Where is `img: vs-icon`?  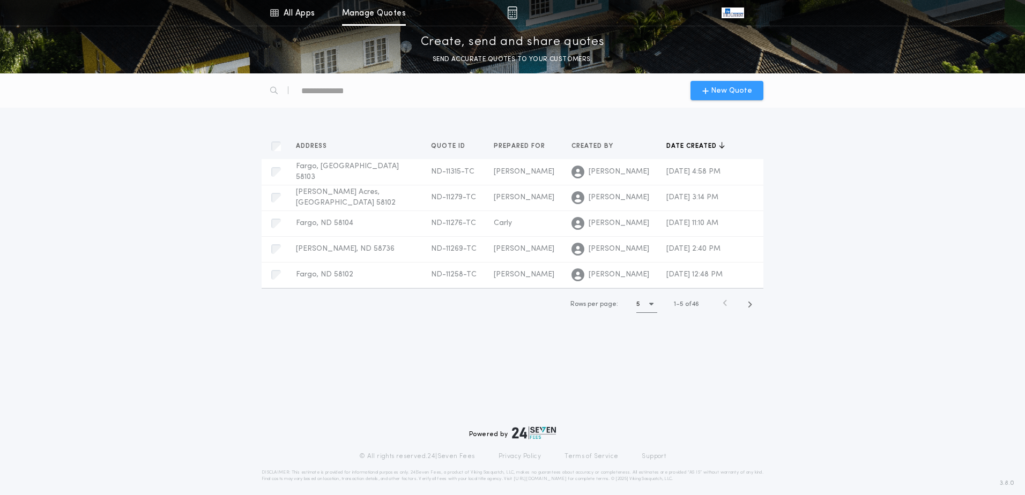
img: vs-icon is located at coordinates (733, 13).